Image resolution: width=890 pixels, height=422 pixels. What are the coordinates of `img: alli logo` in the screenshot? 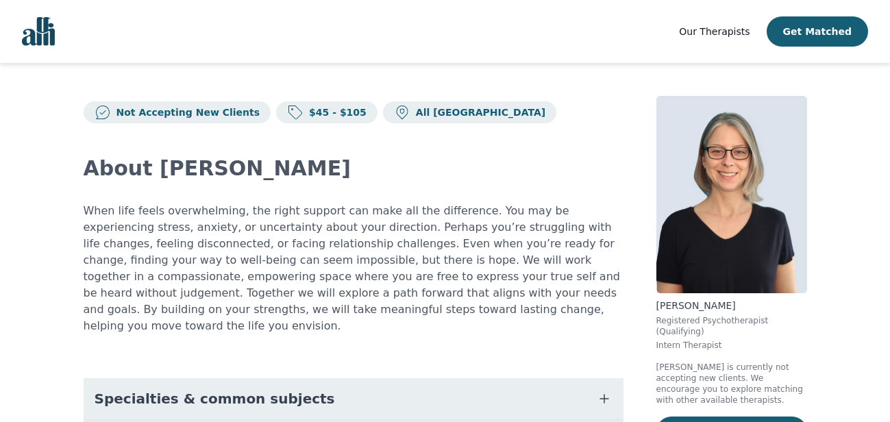 It's located at (38, 32).